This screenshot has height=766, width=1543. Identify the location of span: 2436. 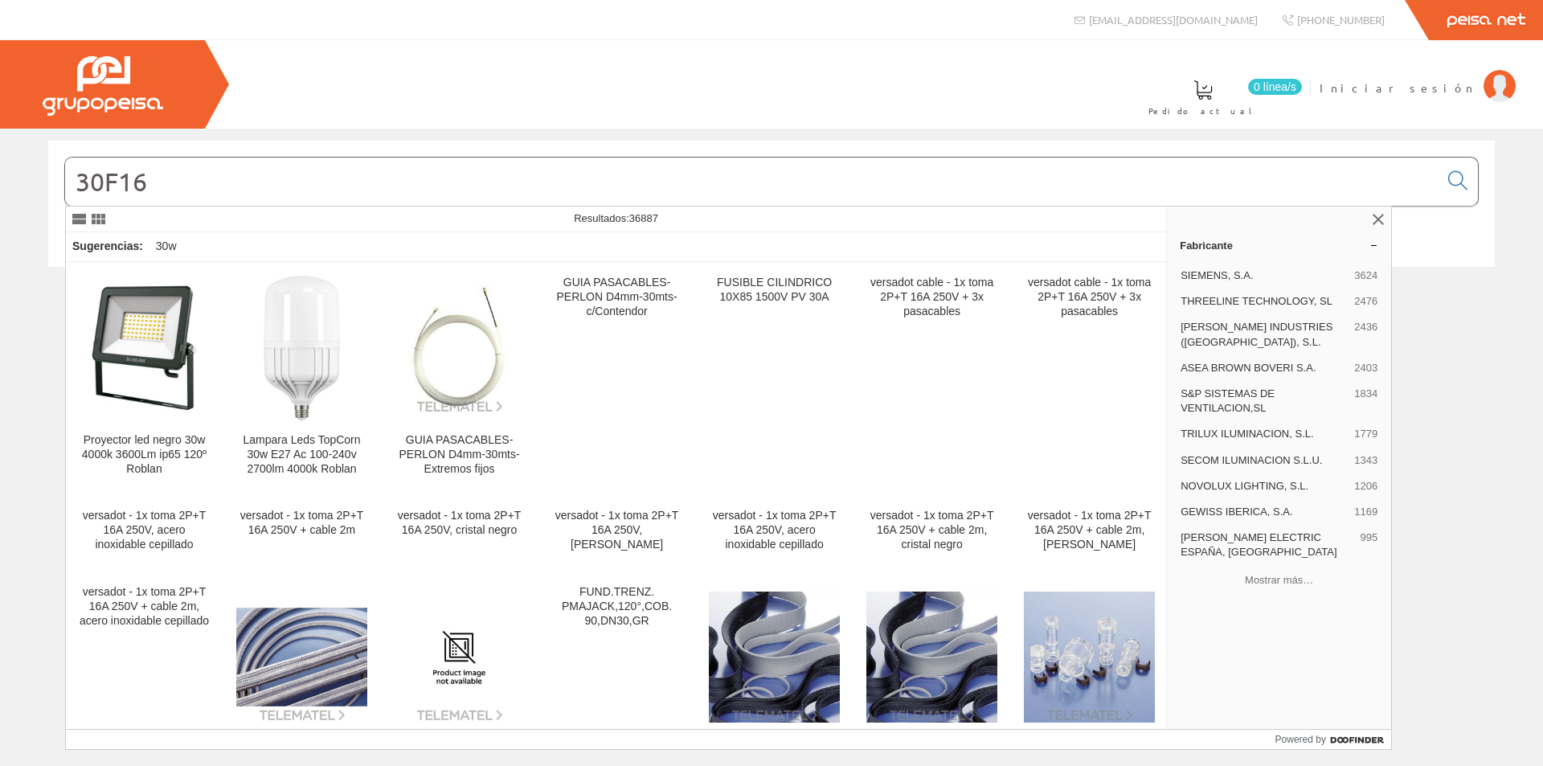
(1365, 334).